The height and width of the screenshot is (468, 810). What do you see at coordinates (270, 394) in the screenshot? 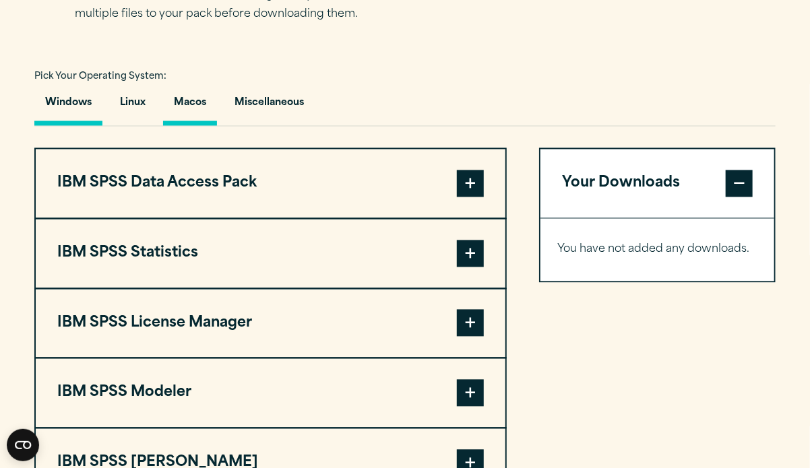
I see `button: IBM SPSS Modeler` at bounding box center [270, 394].